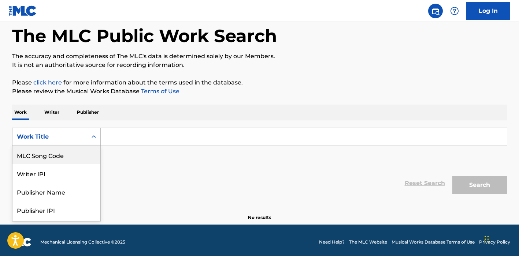 This screenshot has height=256, width=519. Describe the element at coordinates (259, 56) in the screenshot. I see `p: The accuracy and completeness of The MLC's data is determined solely by our Members.` at that location.